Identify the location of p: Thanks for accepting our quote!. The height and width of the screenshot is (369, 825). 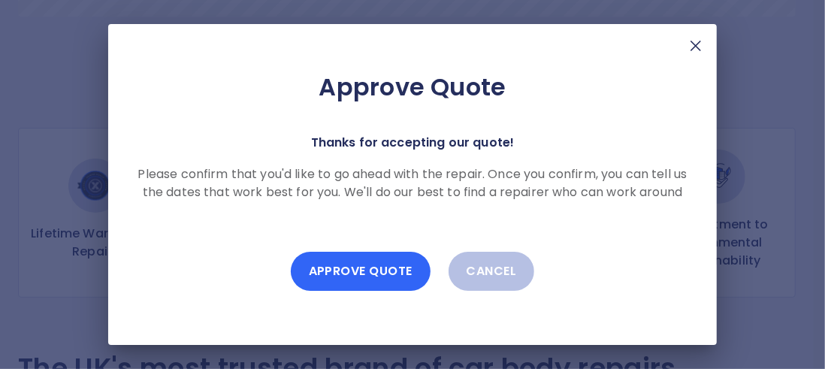
(412, 143).